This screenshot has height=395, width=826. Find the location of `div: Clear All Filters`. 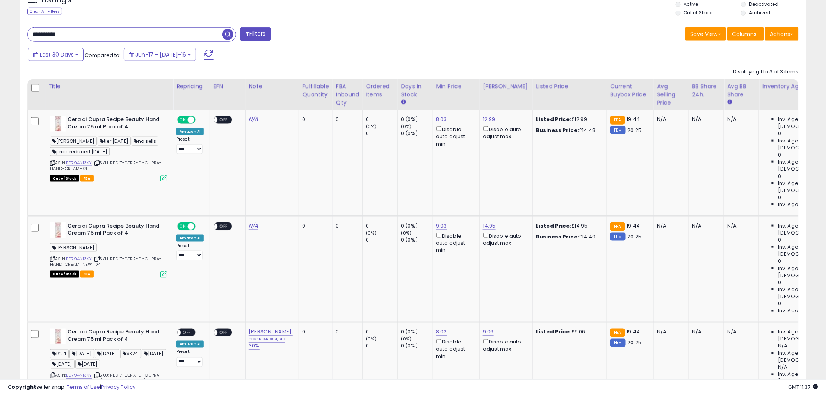

div: Clear All Filters is located at coordinates (44, 11).